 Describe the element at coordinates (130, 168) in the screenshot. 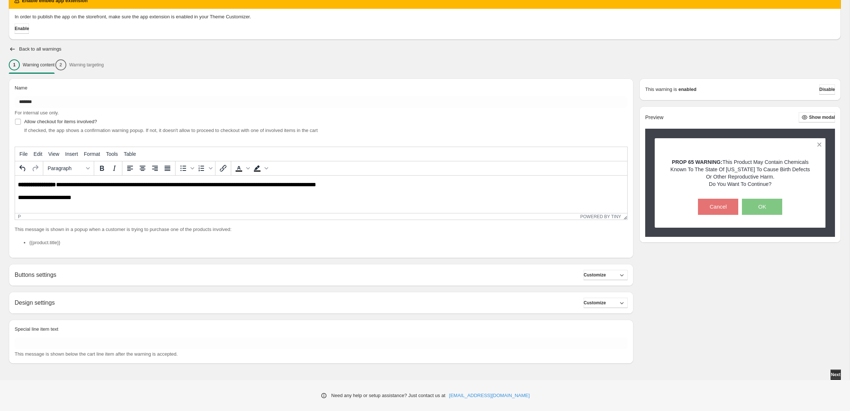

I see `button: Align left` at that location.